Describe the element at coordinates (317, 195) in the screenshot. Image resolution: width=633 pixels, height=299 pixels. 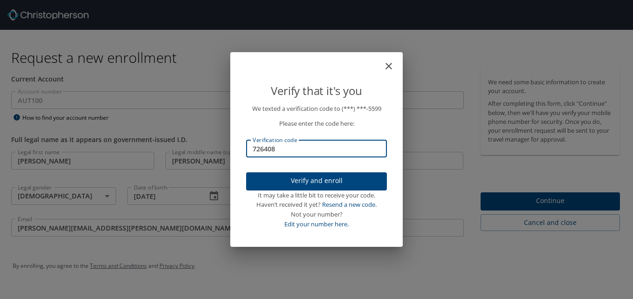
I see `div: It may take a little bit to receive your code.` at that location.